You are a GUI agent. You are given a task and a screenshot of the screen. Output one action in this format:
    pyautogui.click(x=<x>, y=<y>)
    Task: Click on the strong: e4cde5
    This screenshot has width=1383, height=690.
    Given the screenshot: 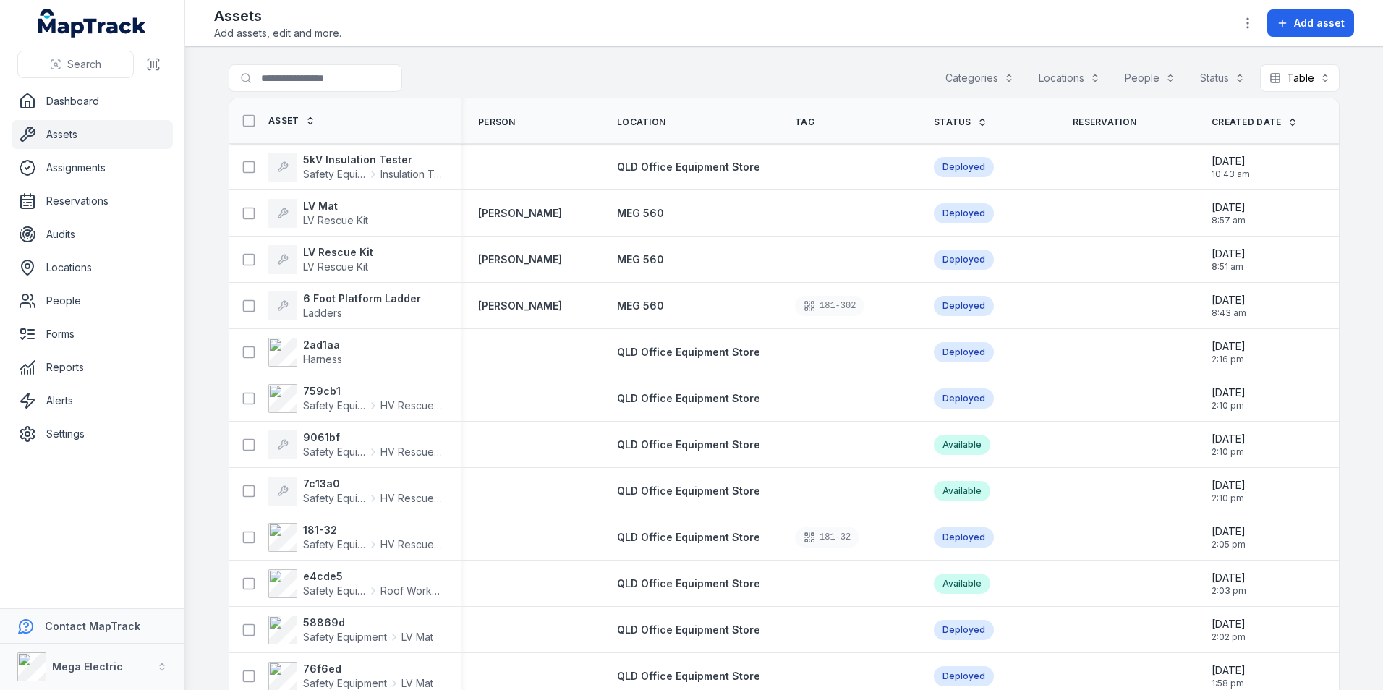 What is the action you would take?
    pyautogui.click(x=373, y=577)
    